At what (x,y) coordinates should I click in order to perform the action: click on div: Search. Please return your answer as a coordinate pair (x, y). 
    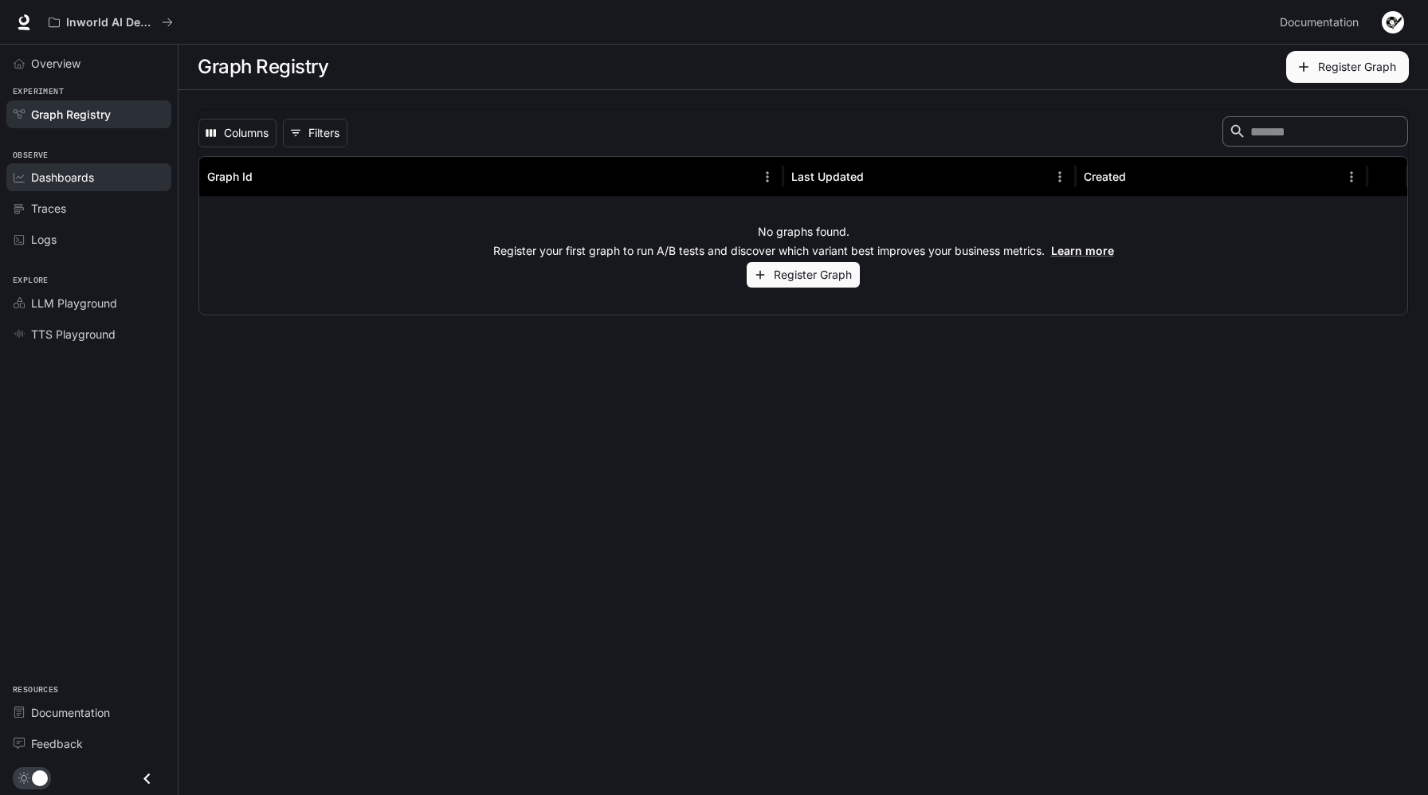
    Looking at the image, I should click on (1314, 133).